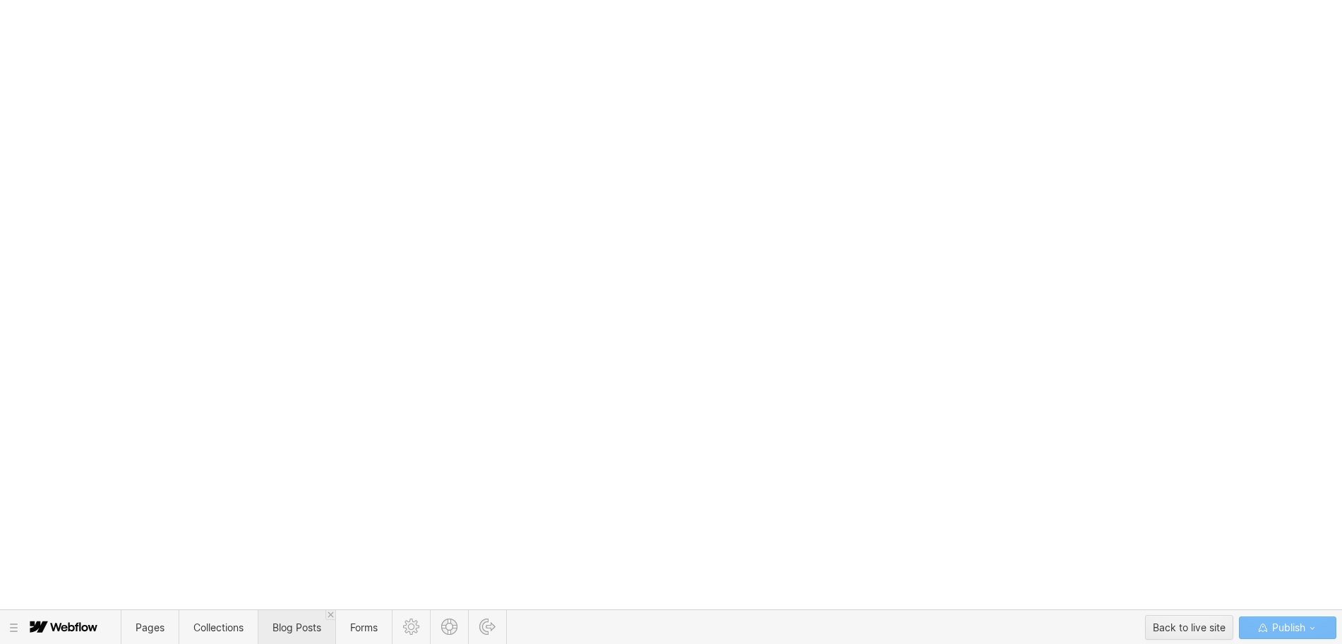 The image size is (1342, 644). Describe the element at coordinates (296, 627) in the screenshot. I see `span: Blog Posts` at that location.